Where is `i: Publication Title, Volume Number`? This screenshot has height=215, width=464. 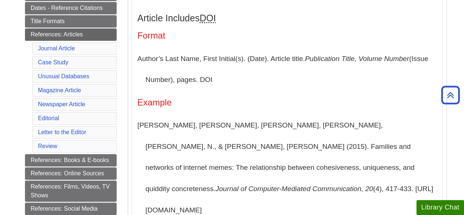 i: Publication Title, Volume Number is located at coordinates (357, 58).